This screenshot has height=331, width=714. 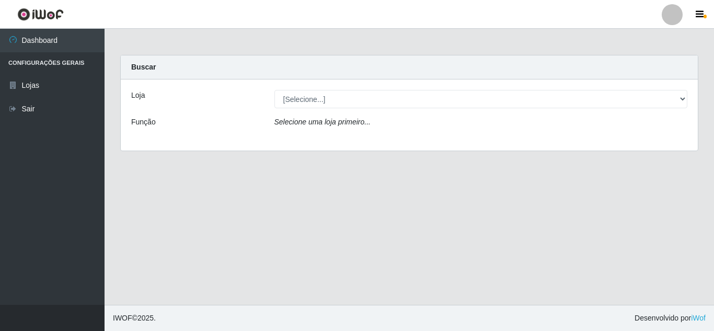 What do you see at coordinates (143, 122) in the screenshot?
I see `label: Função` at bounding box center [143, 122].